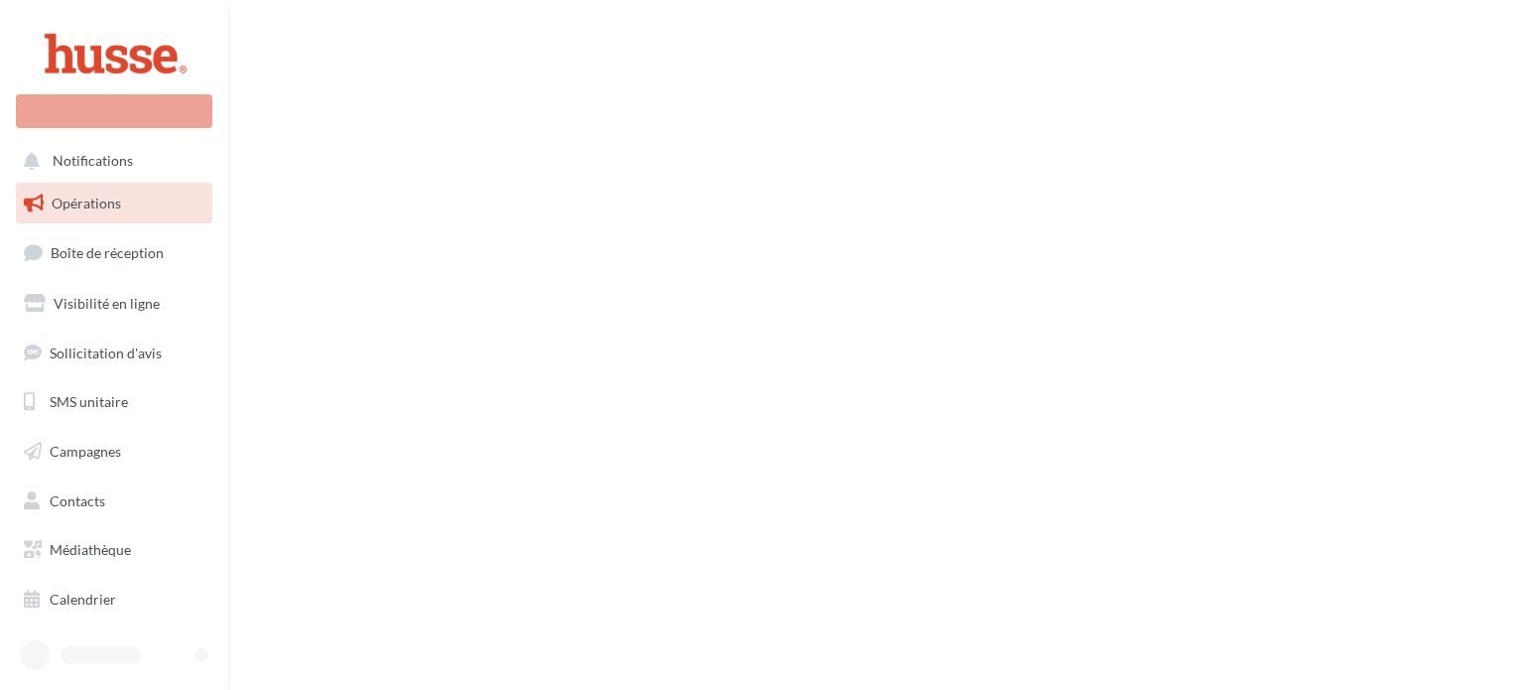  Describe the element at coordinates (114, 252) in the screenshot. I see `a: Boîte de réception` at that location.